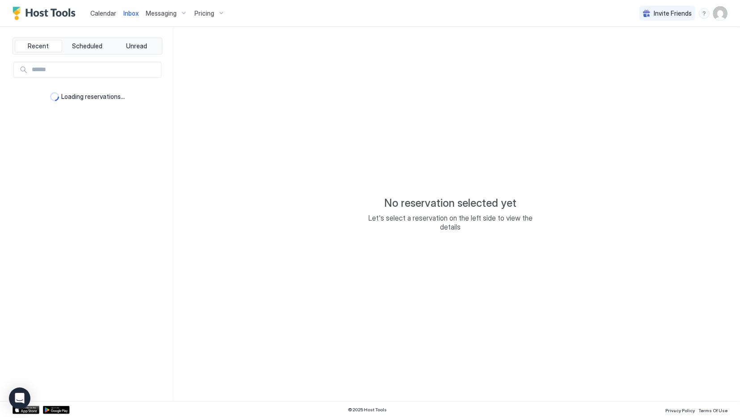 The image size is (740, 418). I want to click on span: Messaging, so click(161, 13).